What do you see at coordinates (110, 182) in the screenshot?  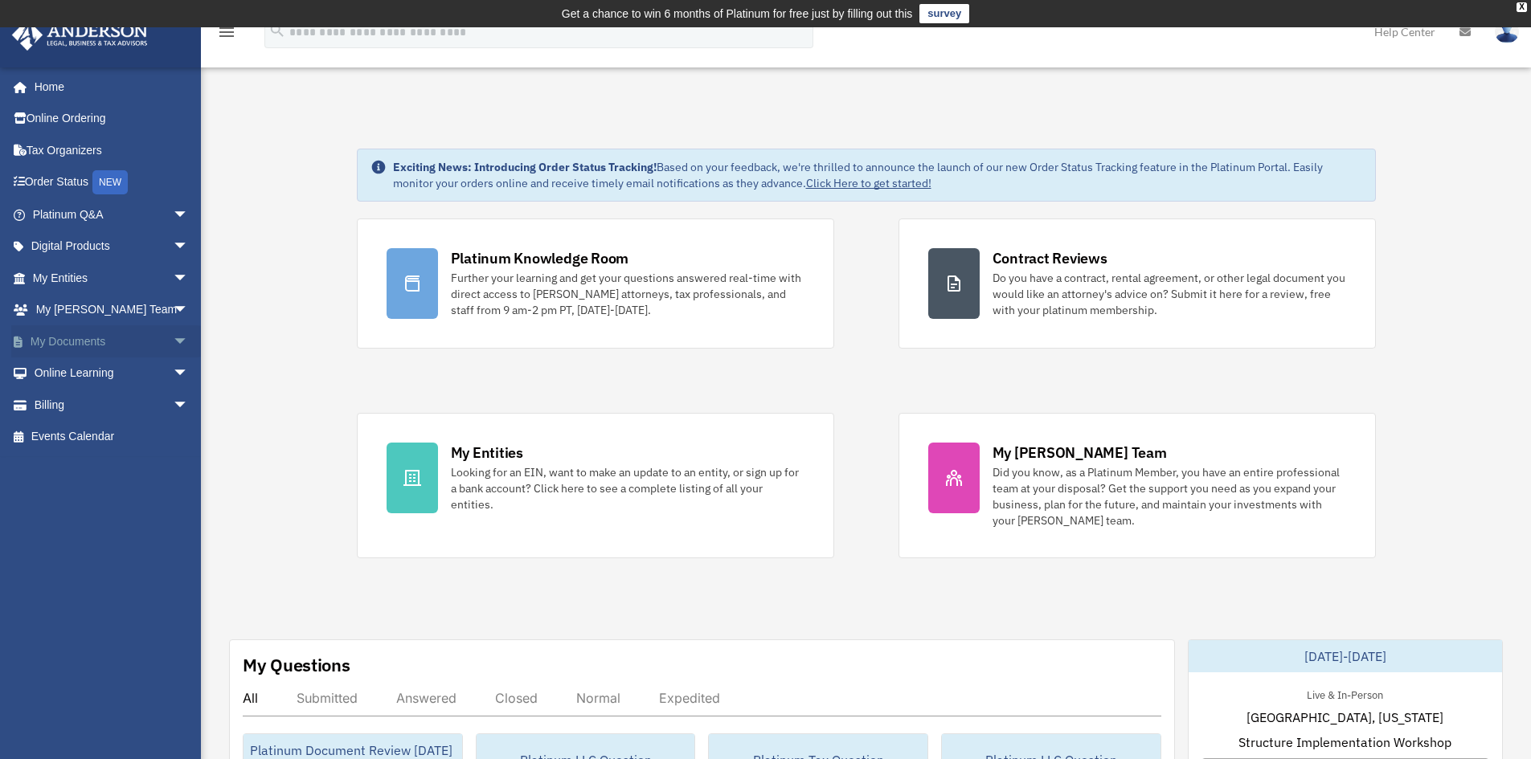 I see `div: NEW` at bounding box center [110, 182].